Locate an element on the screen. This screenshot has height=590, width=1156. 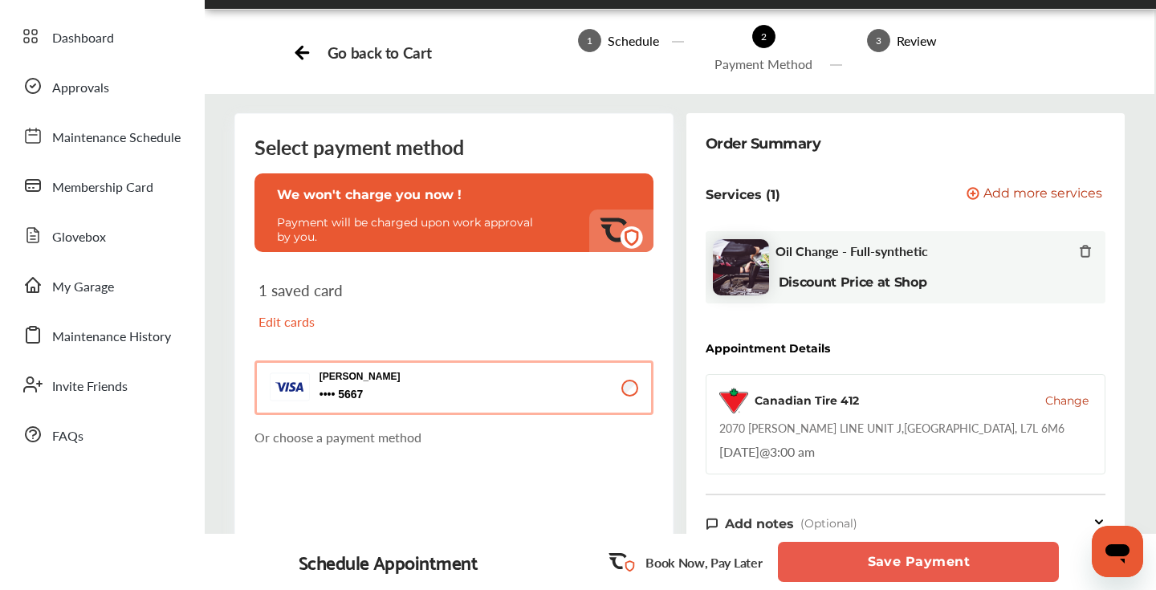
p: Or choose a payment method is located at coordinates (454, 437).